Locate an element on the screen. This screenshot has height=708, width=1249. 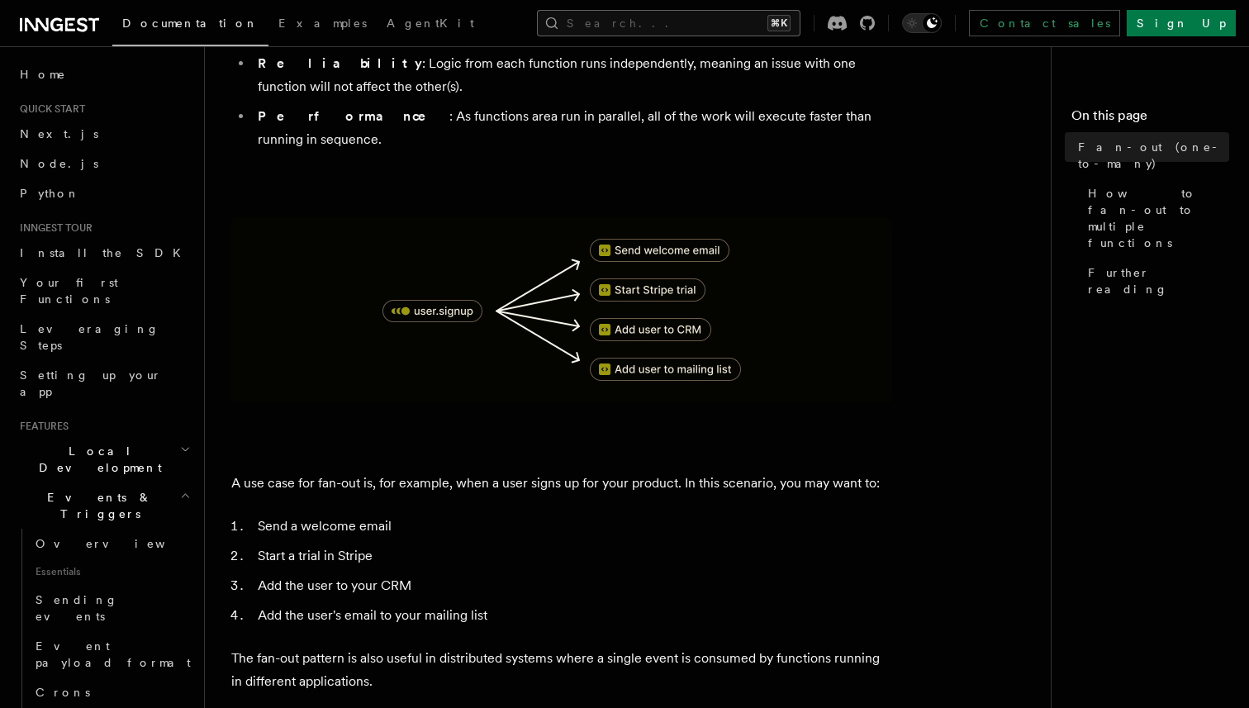
span: Leveraging Steps is located at coordinates (89, 337).